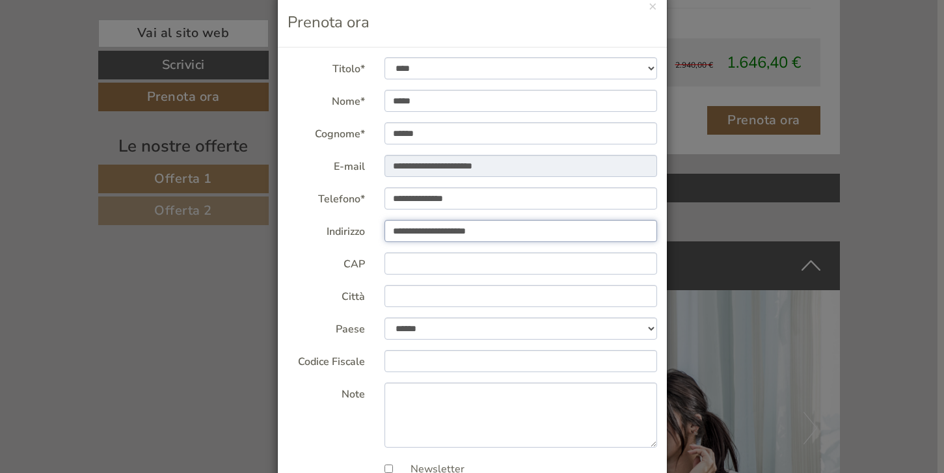 This screenshot has width=944, height=473. I want to click on label: Cognome*, so click(327, 132).